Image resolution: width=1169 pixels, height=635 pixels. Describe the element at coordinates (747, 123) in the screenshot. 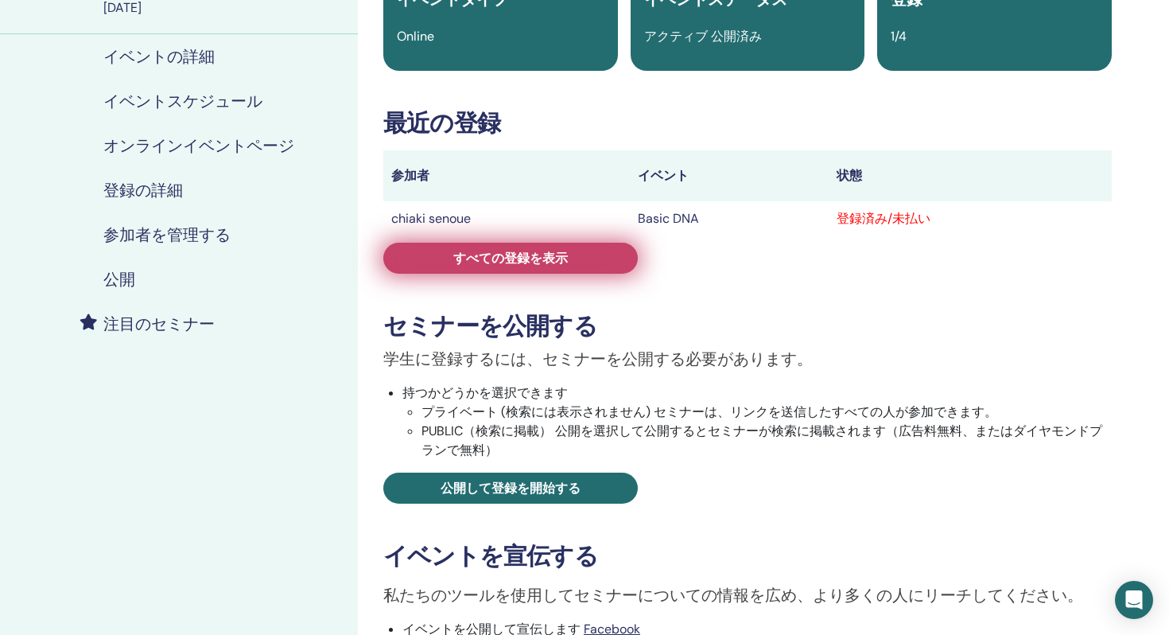

I see `h3: 最近の登録` at that location.